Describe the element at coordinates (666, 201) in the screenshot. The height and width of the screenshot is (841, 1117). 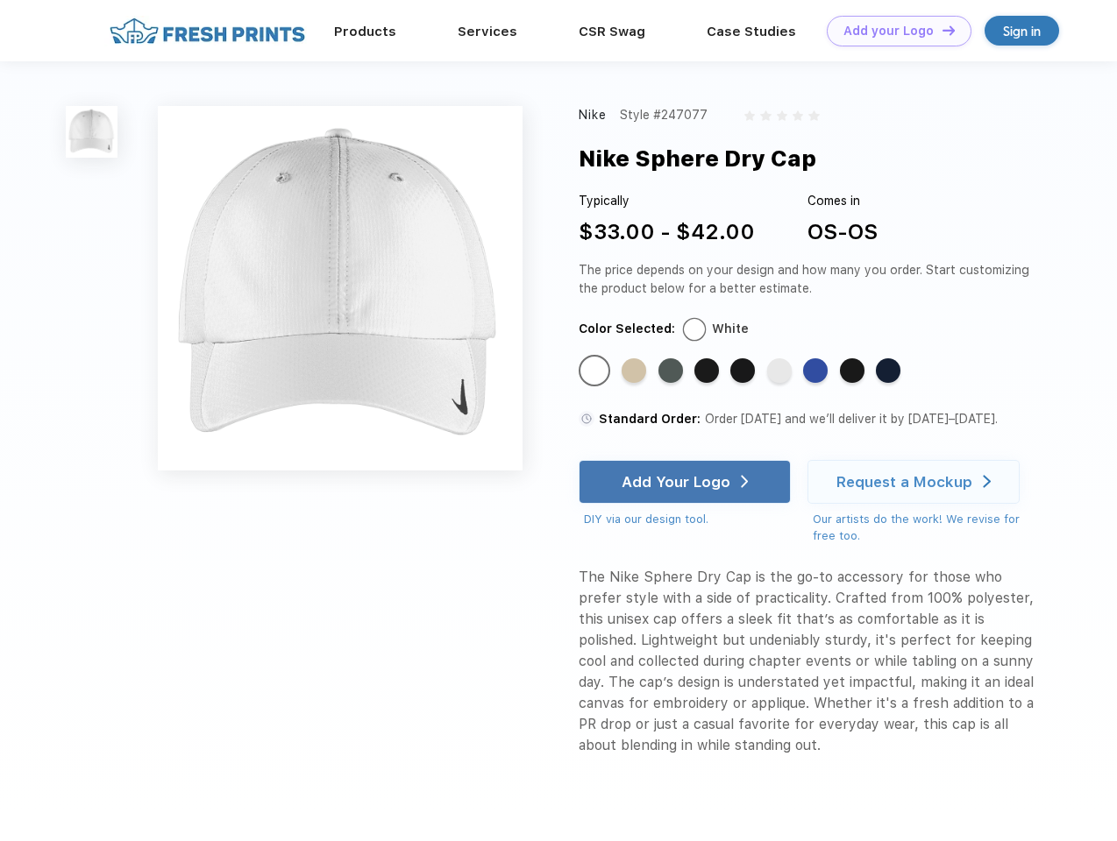
I see `div: Typically` at that location.